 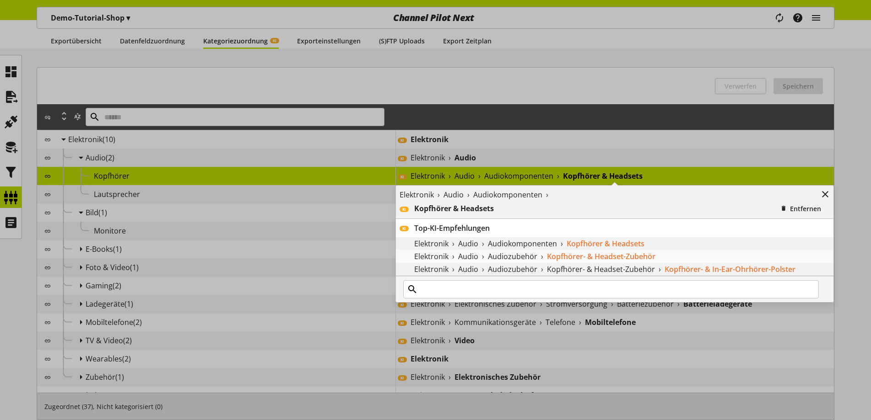 I want to click on b: Kopfhörer- & In-Ear-Ohrhörer-Polster, so click(x=730, y=269).